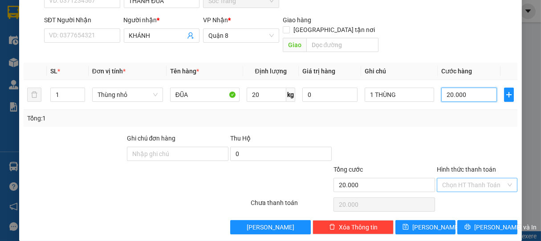 This screenshot has width=541, height=241. What do you see at coordinates (241, 36) in the screenshot?
I see `span: Quận 8` at bounding box center [241, 36].